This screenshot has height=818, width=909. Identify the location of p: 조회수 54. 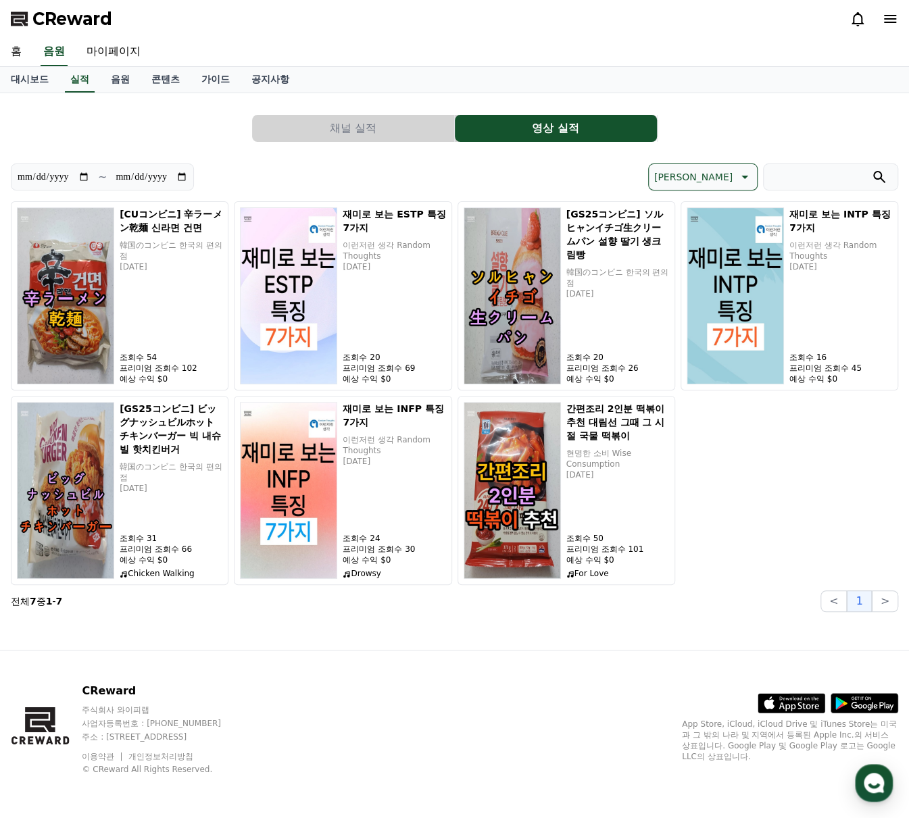
(171, 358).